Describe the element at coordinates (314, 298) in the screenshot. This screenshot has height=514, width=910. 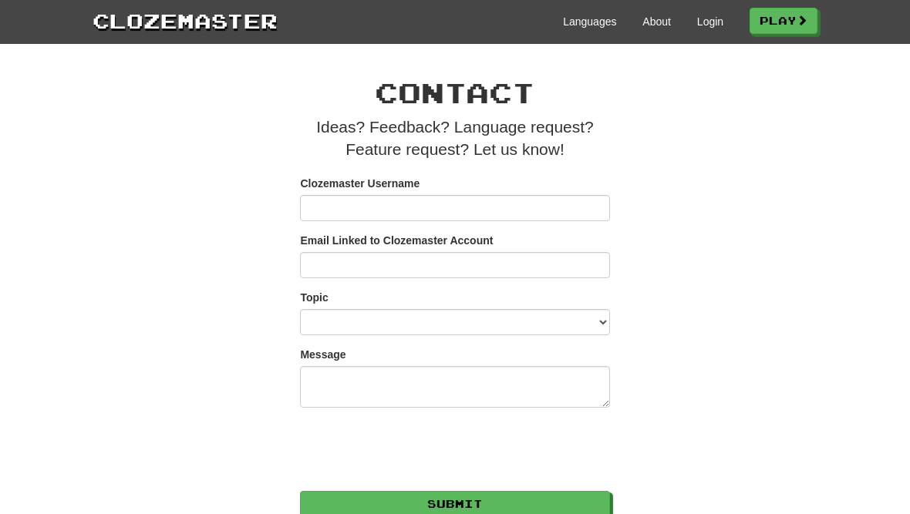
I see `label: Topic` at that location.